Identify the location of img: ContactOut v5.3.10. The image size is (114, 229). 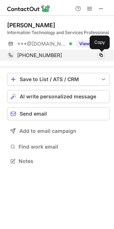
(29, 9).